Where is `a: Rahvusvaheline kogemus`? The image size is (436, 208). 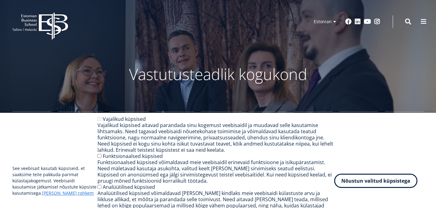 a: Rahvusvaheline kogemus is located at coordinates (221, 124).